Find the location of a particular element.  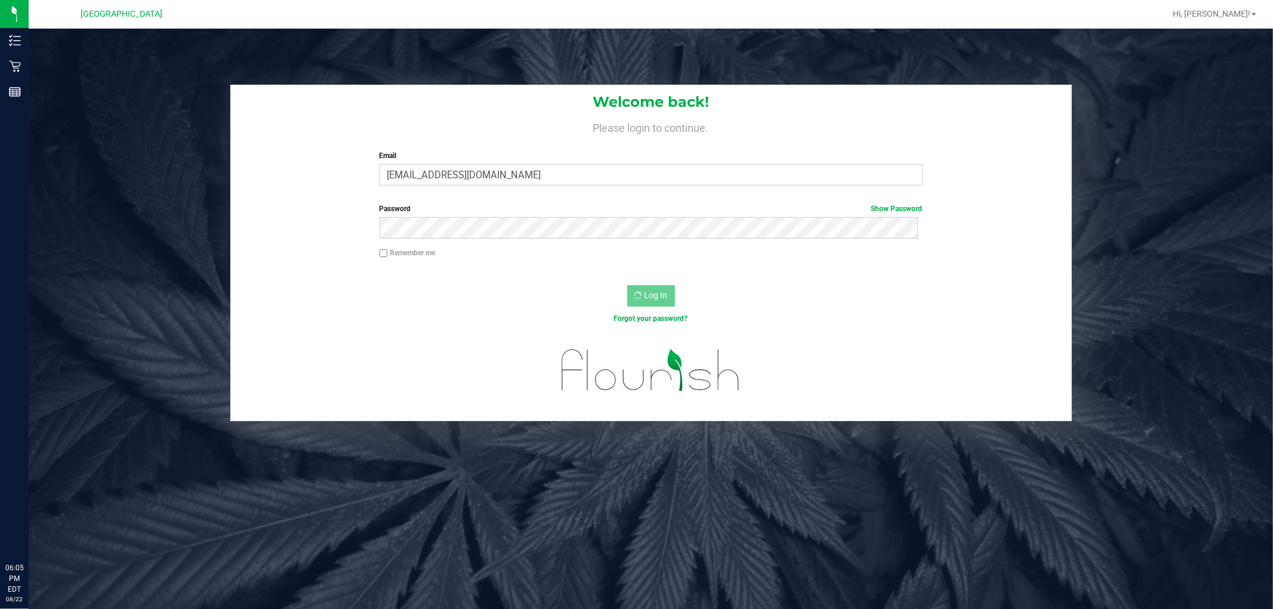

span: Password is located at coordinates (395, 209).